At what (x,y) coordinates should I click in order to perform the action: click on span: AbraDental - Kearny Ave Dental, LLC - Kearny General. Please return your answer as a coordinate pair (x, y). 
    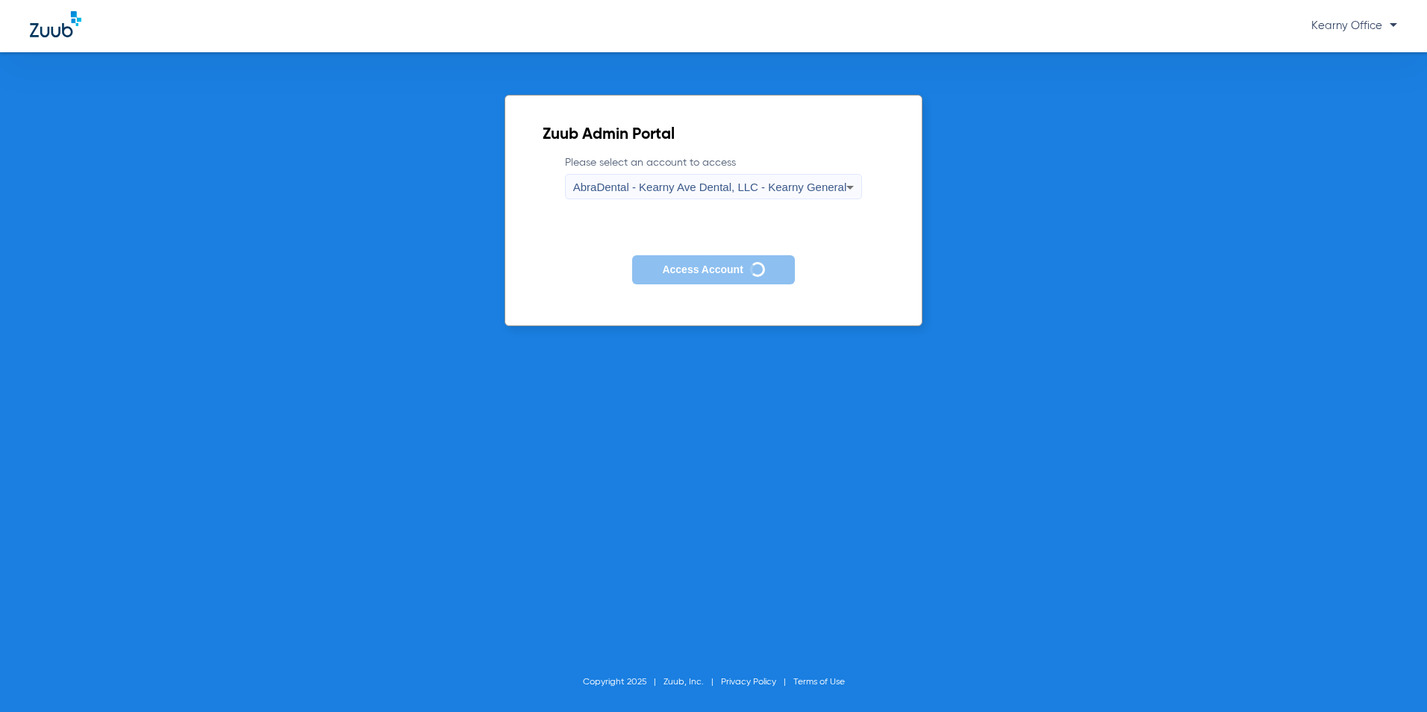
    Looking at the image, I should click on (710, 187).